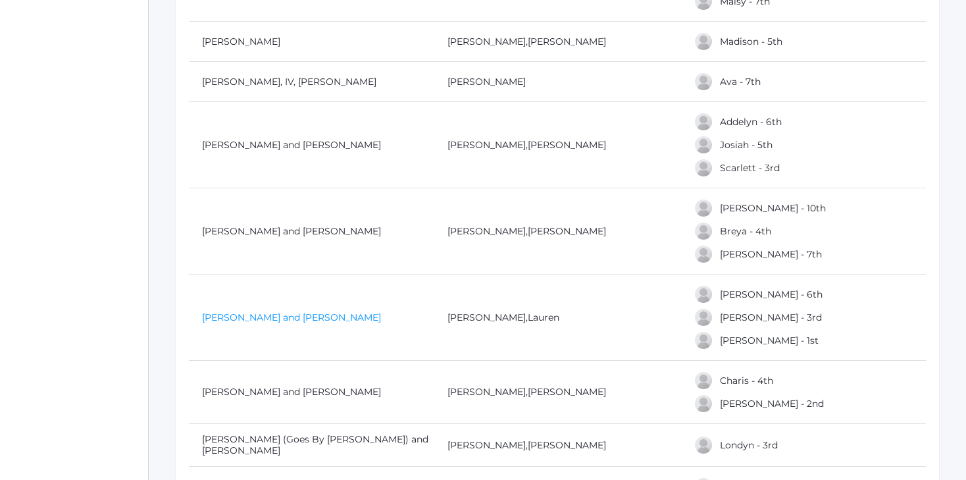  Describe the element at coordinates (751, 41) in the screenshot. I see `a: Madison - 5th` at that location.